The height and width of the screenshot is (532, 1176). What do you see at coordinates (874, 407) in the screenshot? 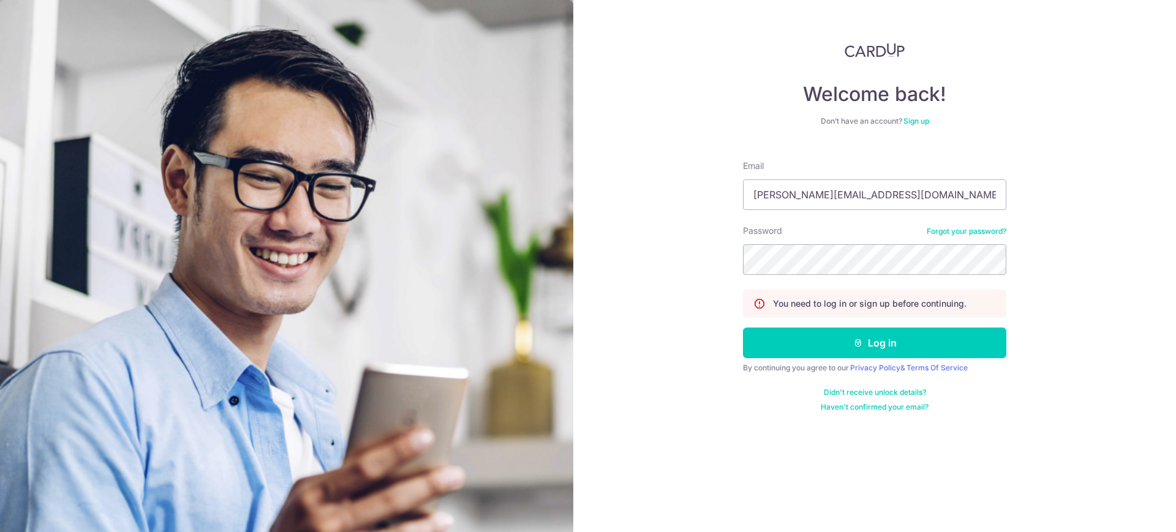
I see `a: Haven't confirmed your email?` at bounding box center [874, 407].